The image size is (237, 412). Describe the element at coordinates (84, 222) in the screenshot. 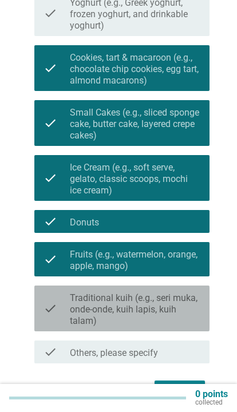

I see `label: Donuts` at that location.